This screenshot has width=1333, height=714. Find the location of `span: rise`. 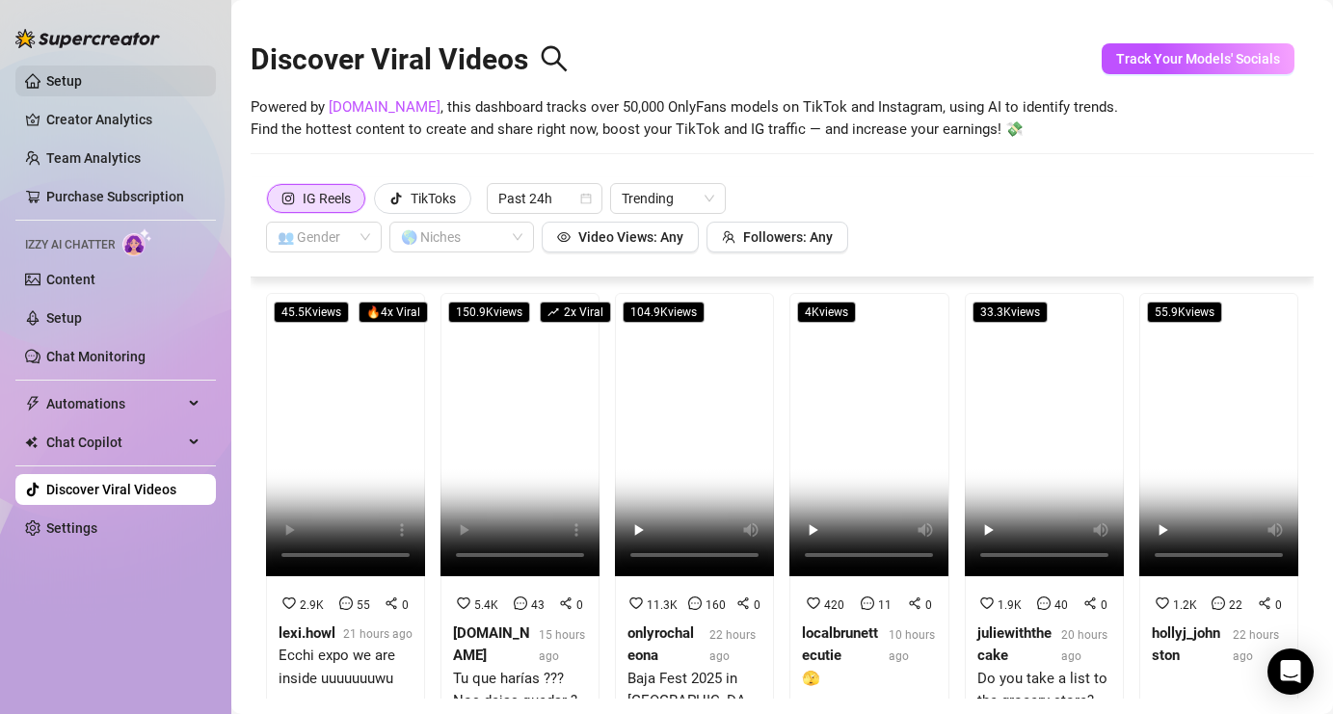

span: rise is located at coordinates (553, 312).